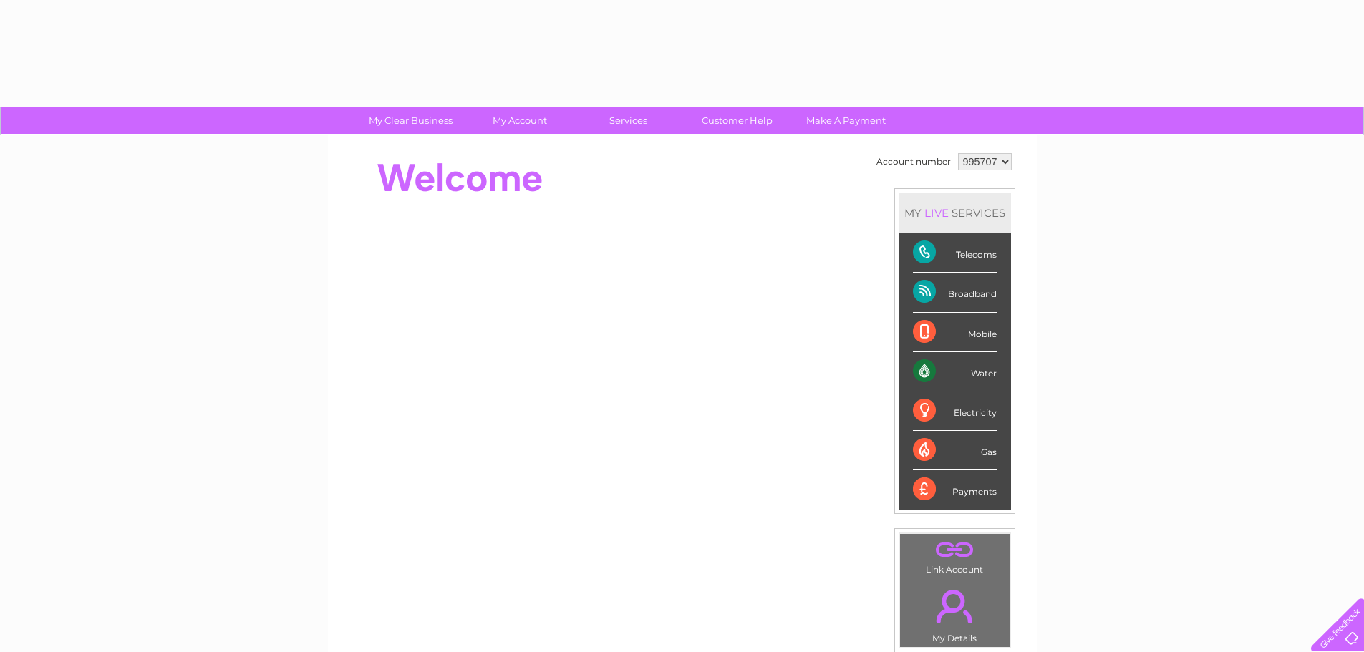 Image resolution: width=1364 pixels, height=652 pixels. What do you see at coordinates (955, 490) in the screenshot?
I see `div: Payments` at bounding box center [955, 490].